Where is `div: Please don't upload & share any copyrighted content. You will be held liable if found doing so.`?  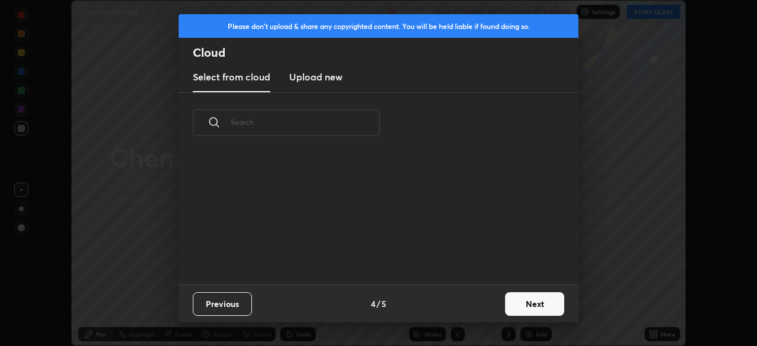
div: Please don't upload & share any copyrighted content. You will be held liable if found doing so. is located at coordinates (379, 26).